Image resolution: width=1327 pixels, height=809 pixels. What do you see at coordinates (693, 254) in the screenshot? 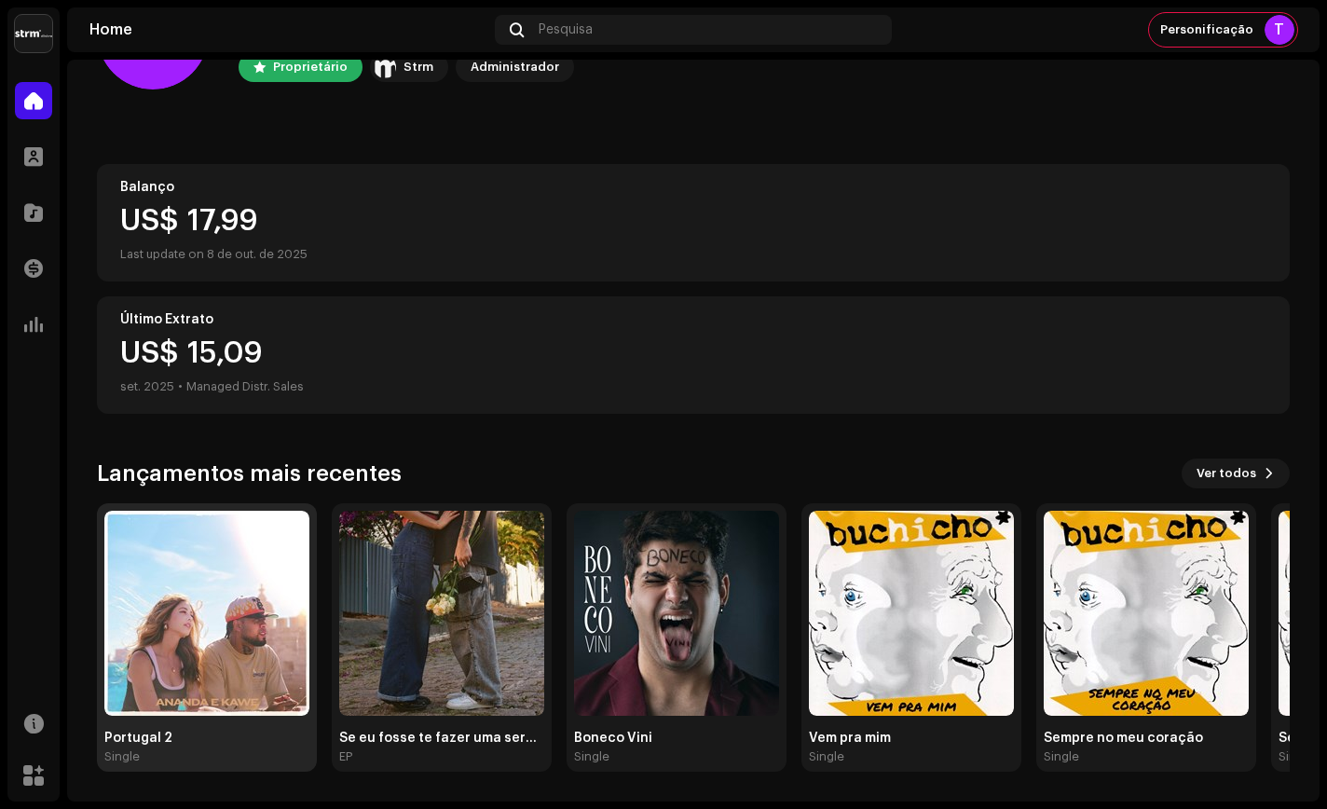
I see `div: Last update on 8 de out. de 2025` at bounding box center [693, 254].